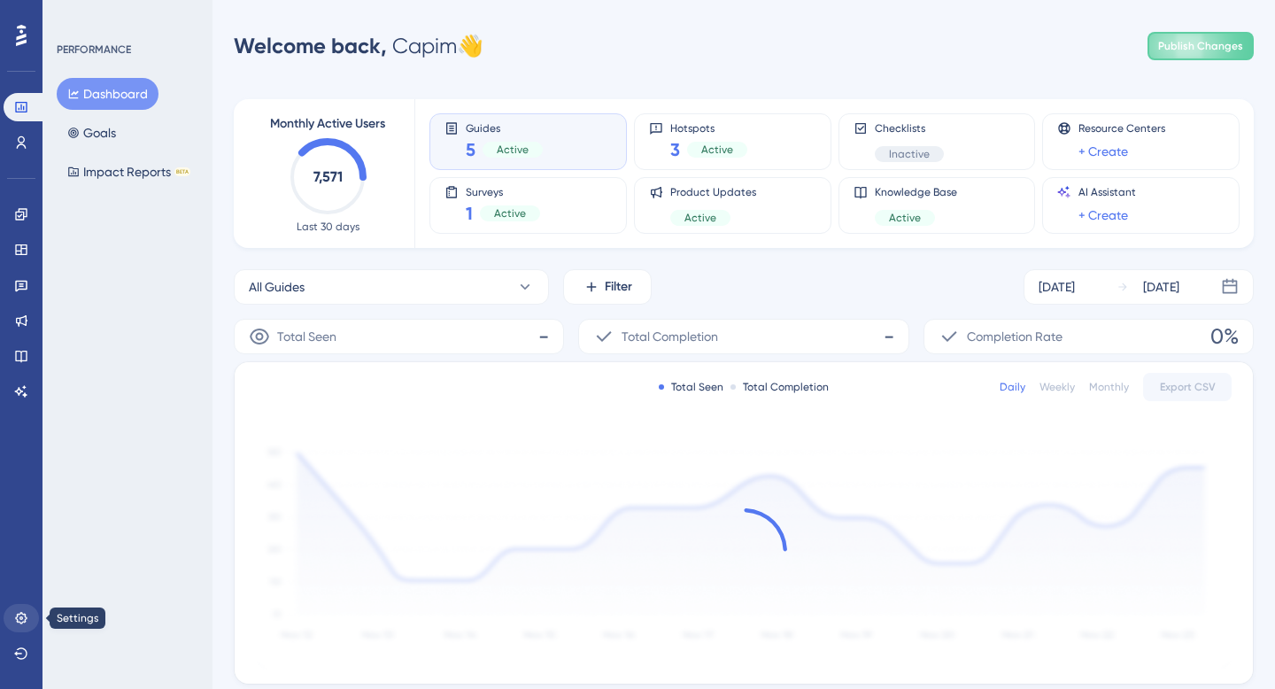 Image resolution: width=1275 pixels, height=689 pixels. What do you see at coordinates (1057, 387) in the screenshot?
I see `div: Weekly` at bounding box center [1057, 387].